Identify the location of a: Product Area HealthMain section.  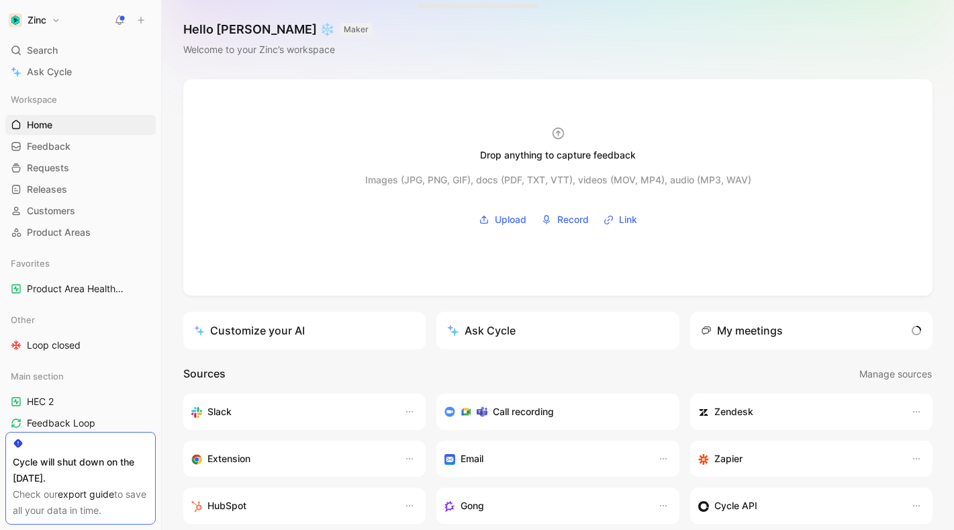
(81, 289).